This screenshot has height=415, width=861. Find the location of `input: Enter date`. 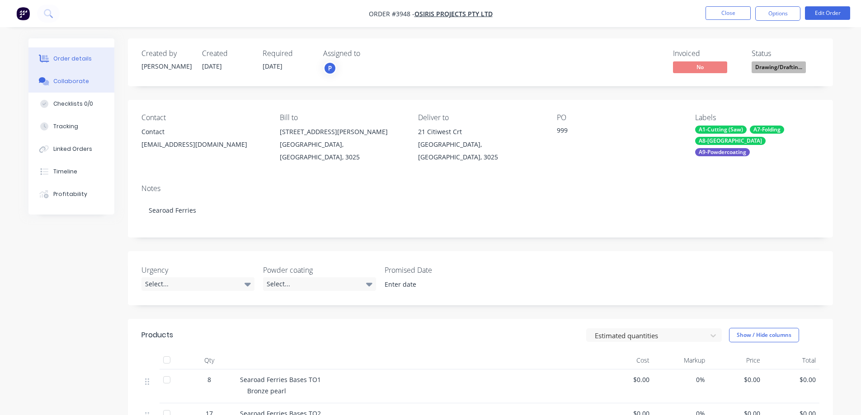

input: Enter date is located at coordinates (434, 285).